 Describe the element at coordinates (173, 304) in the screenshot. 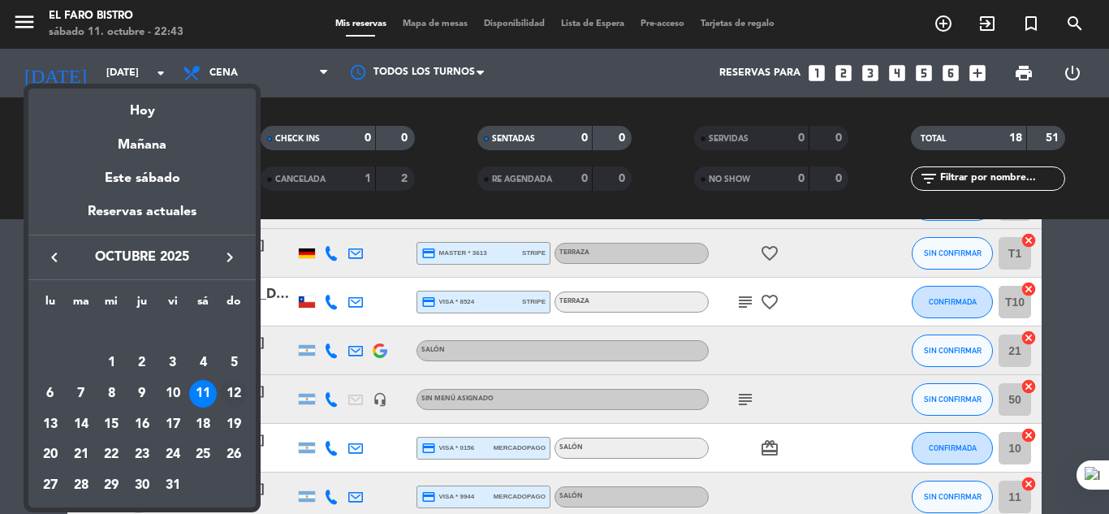

I see `th: viernes` at that location.